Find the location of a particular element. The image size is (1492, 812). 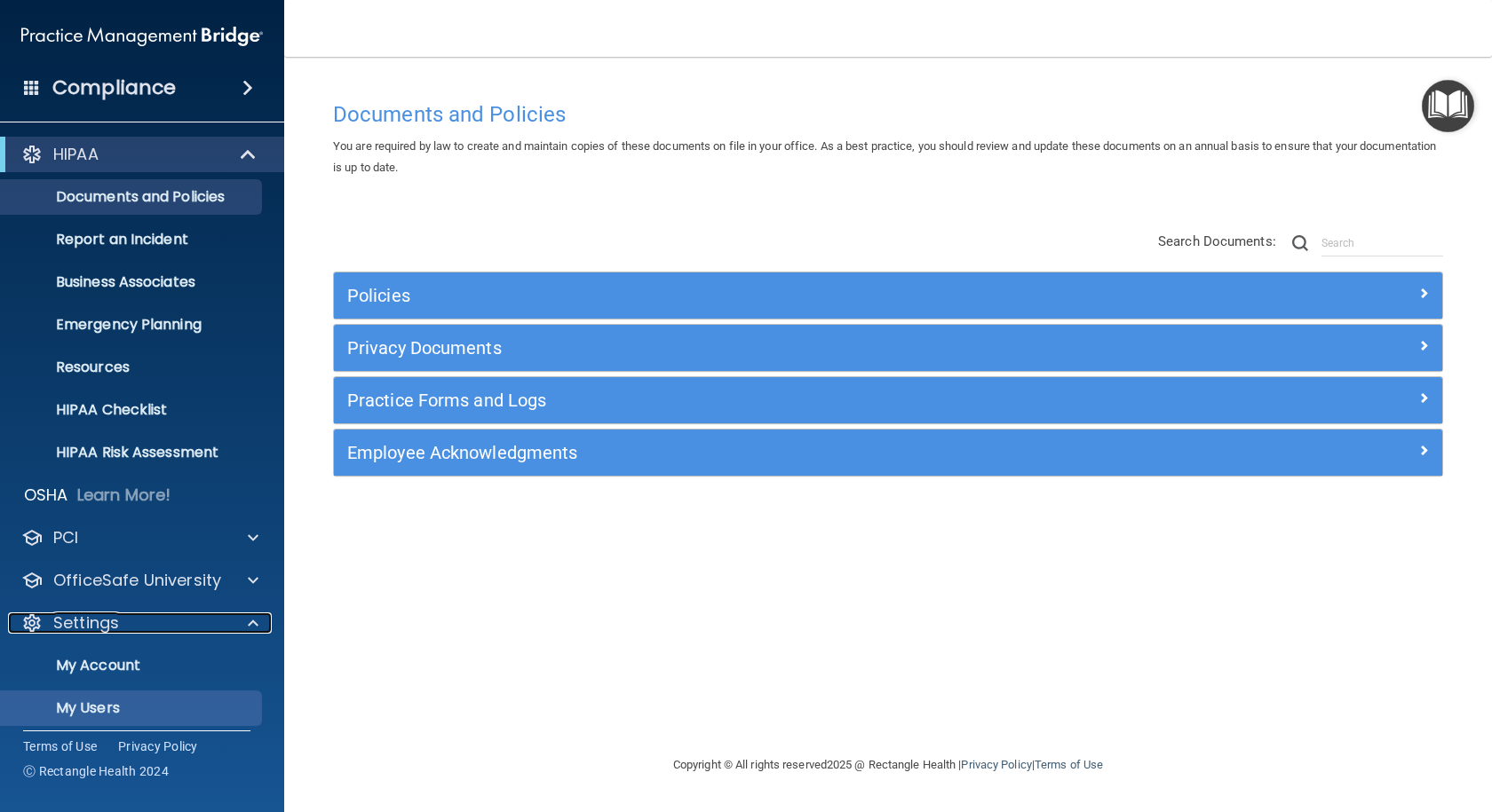

a: PCI is located at coordinates (140, 538).